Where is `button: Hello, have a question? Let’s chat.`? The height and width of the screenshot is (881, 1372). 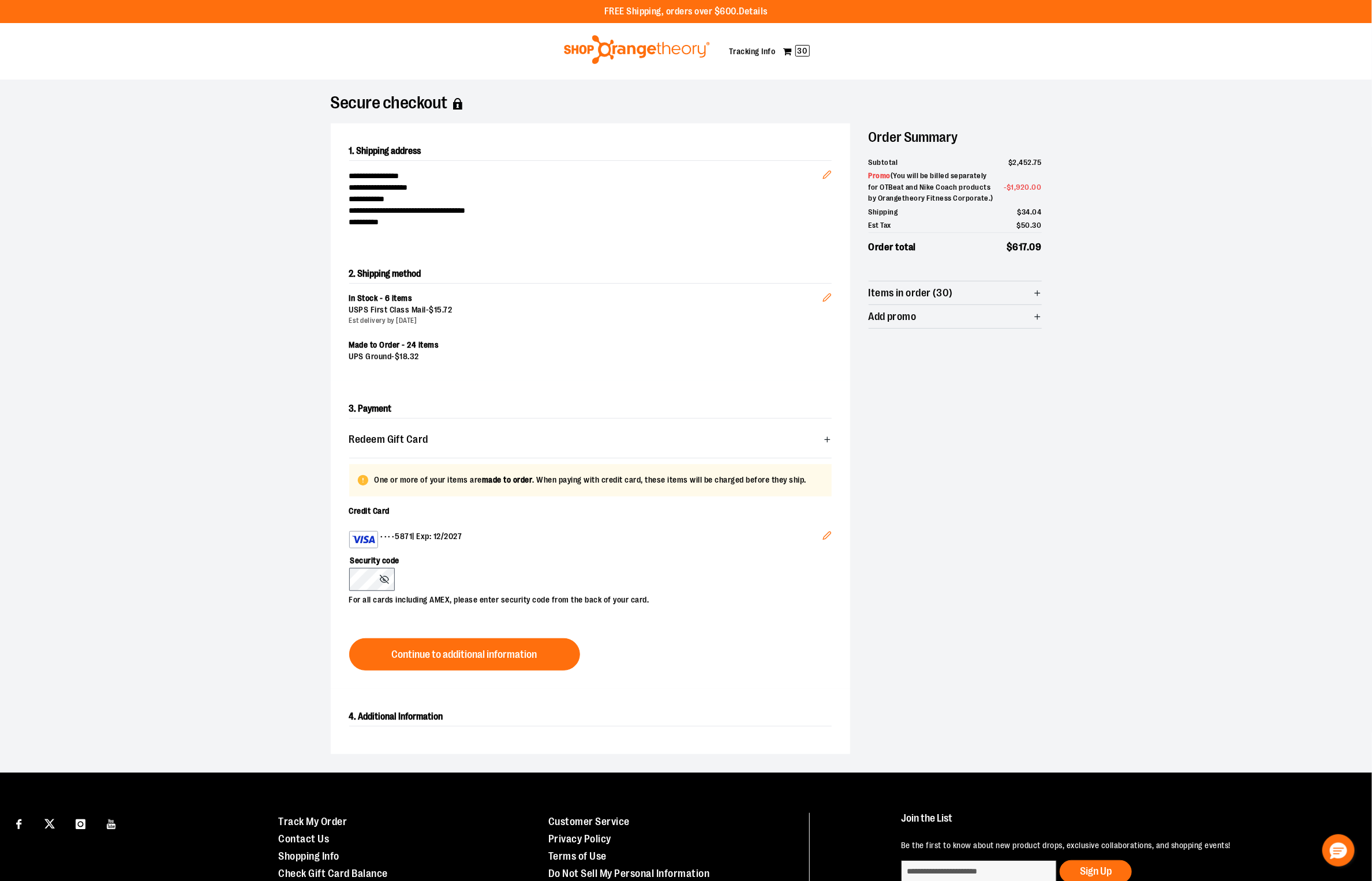
button: Hello, have a question? Let’s chat. is located at coordinates (1339, 851).